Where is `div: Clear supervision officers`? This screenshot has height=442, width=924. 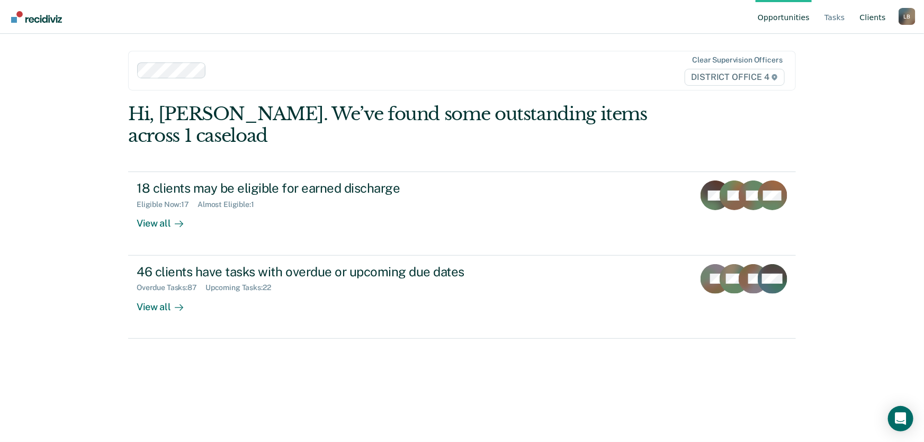
div: Clear supervision officers is located at coordinates (737, 60).